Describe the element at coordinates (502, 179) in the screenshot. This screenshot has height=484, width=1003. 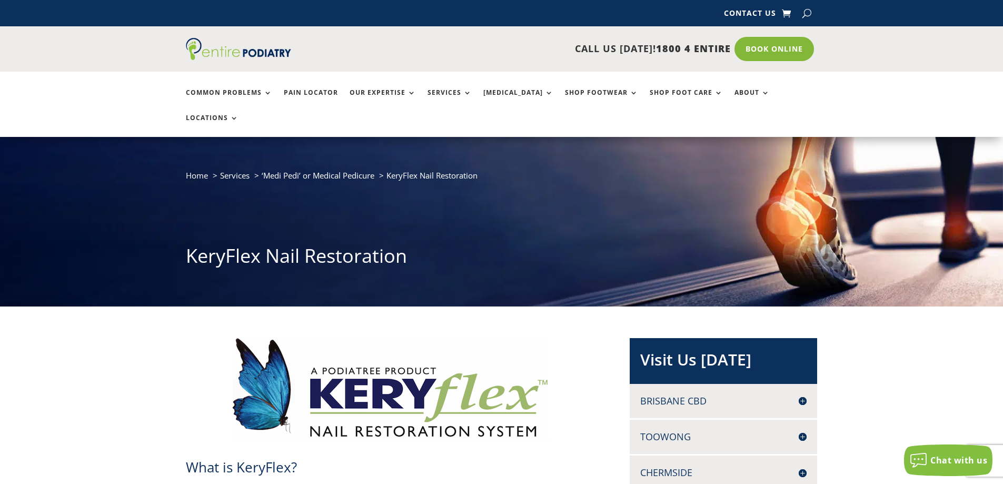
I see `nav: breadcrumb` at that location.